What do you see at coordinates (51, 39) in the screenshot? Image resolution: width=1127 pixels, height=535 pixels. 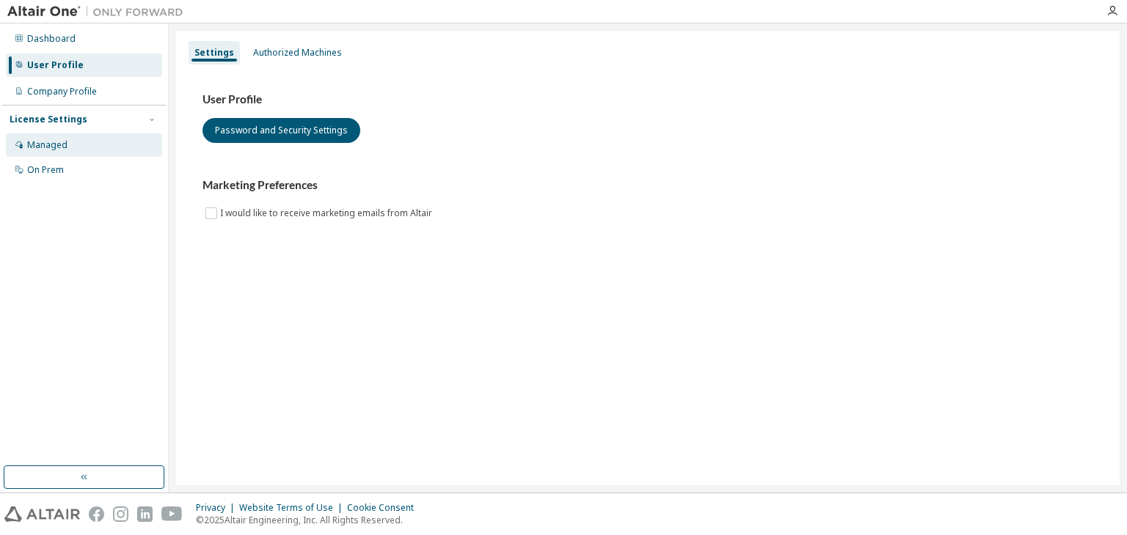 I see `div: Dashboard` at bounding box center [51, 39].